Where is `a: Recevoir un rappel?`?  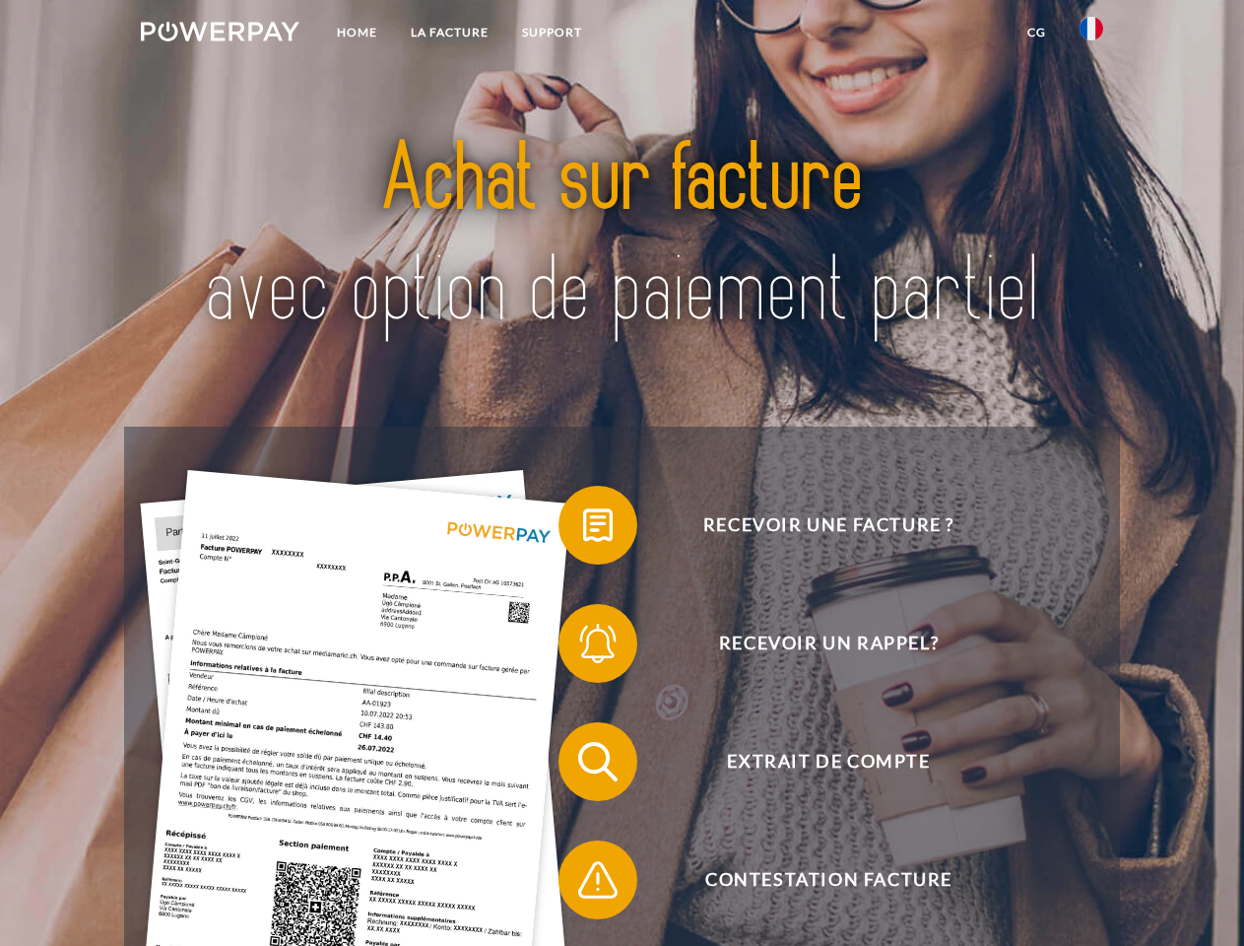
a: Recevoir un rappel? is located at coordinates (815, 643).